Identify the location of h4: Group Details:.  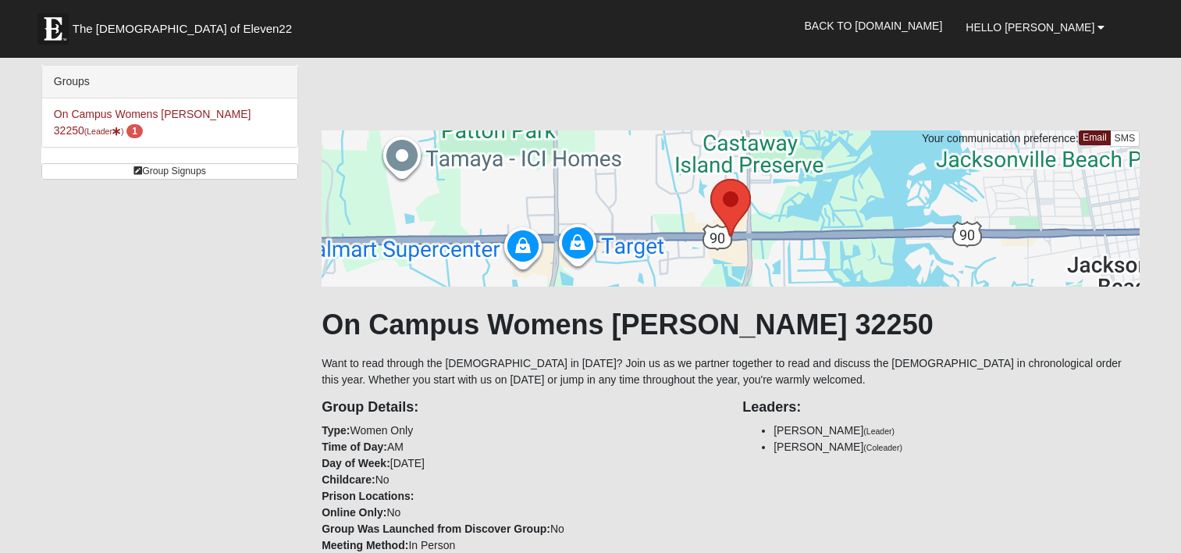
(520, 407).